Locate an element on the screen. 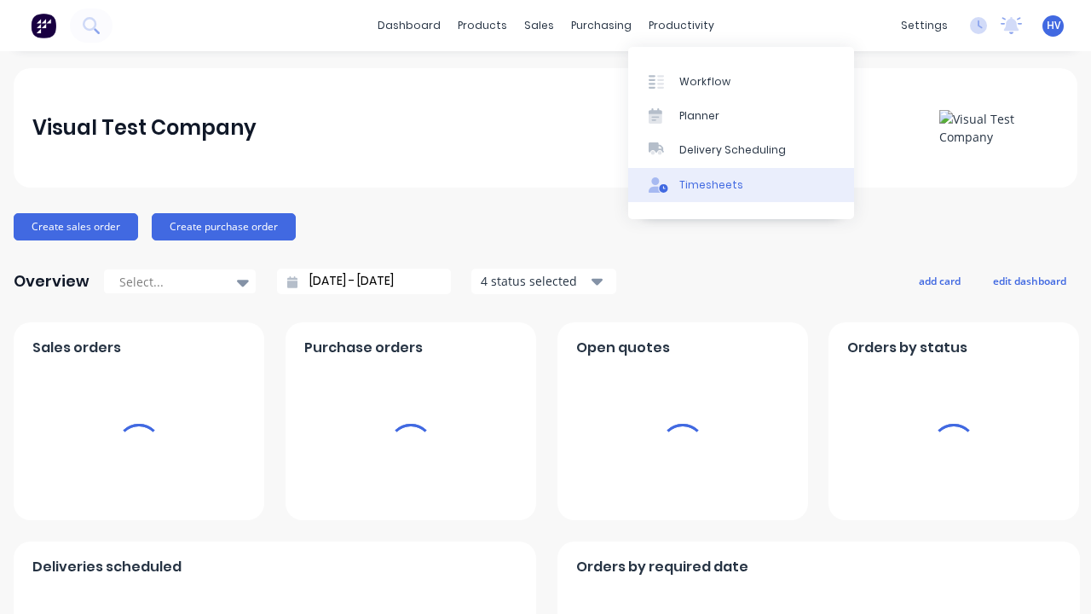 The image size is (1091, 614). div: purchasing is located at coordinates (601, 26).